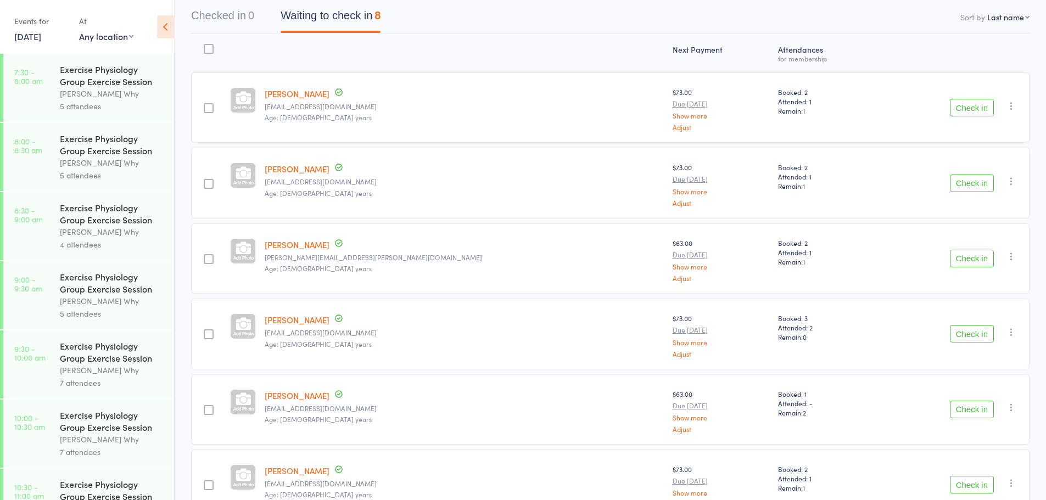 The image size is (1046, 500). I want to click on time: 9:00 - 9:30 am, so click(28, 284).